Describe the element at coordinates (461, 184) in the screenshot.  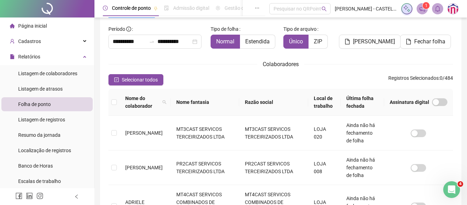
I see `span: 4` at that location.